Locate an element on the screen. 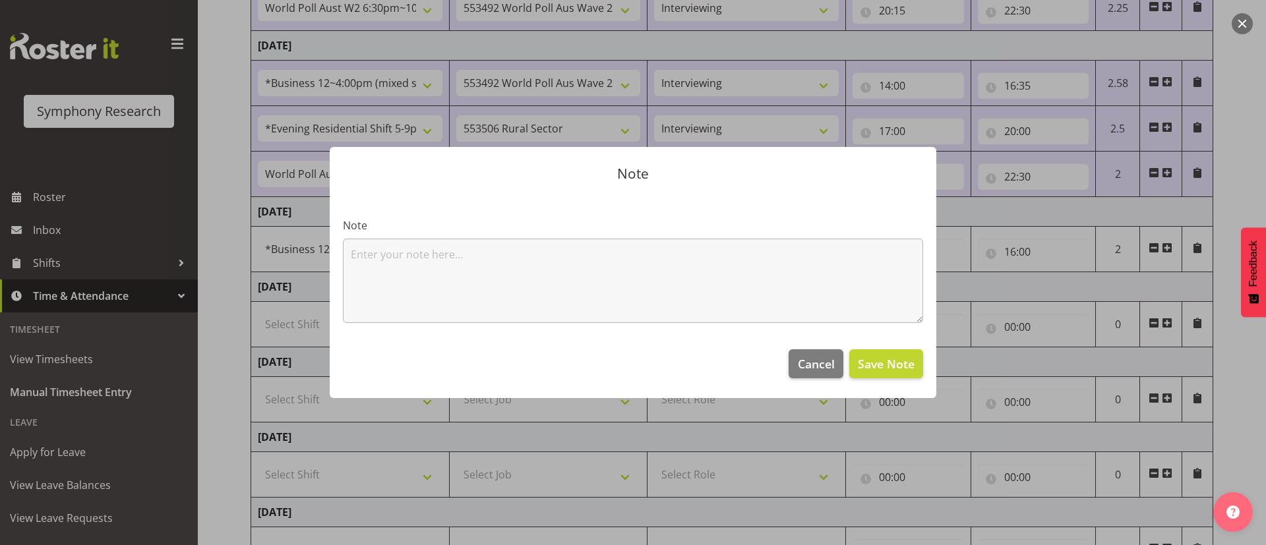  label: Note is located at coordinates (633, 225).